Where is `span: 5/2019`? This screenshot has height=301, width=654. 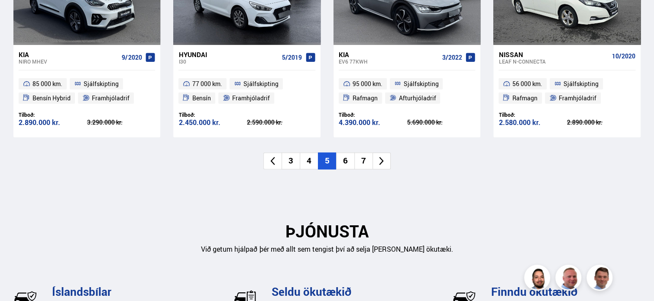 span: 5/2019 is located at coordinates (292, 58).